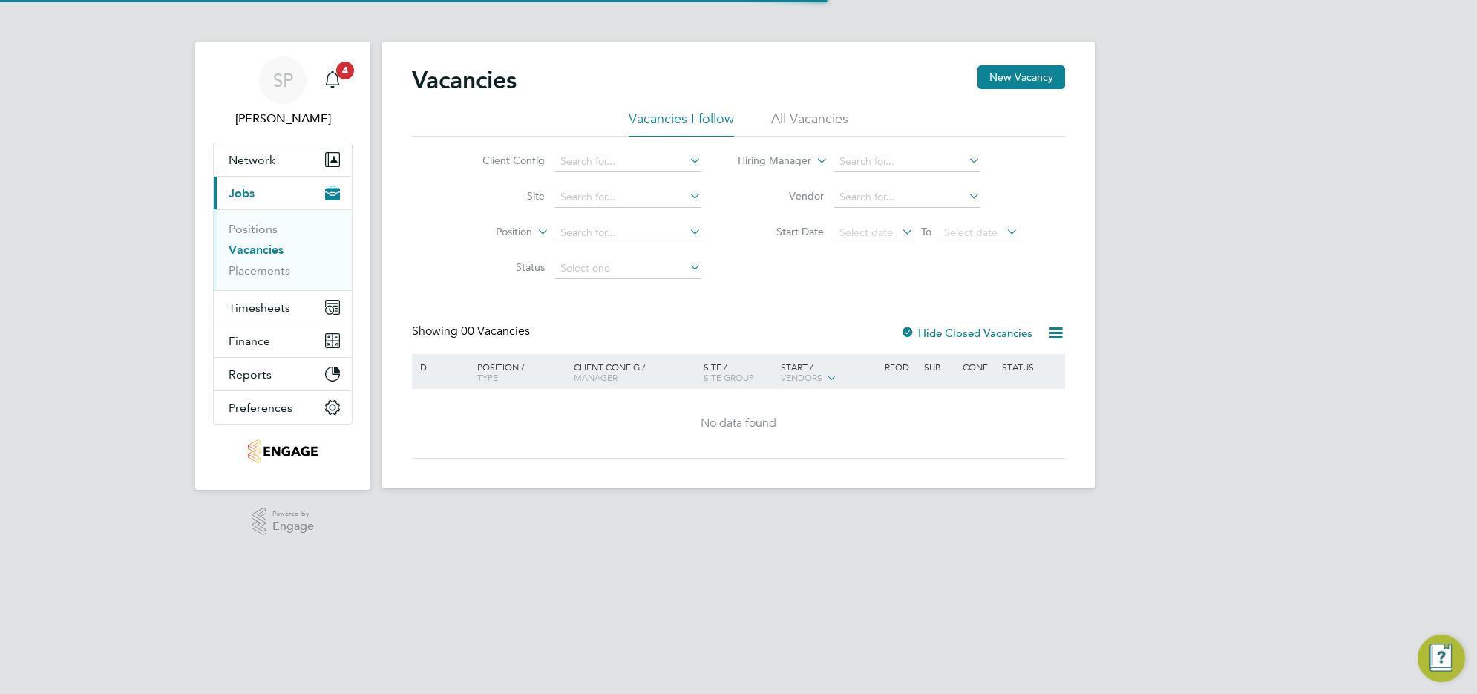 This screenshot has height=694, width=1477. I want to click on span: Sophie Perry, so click(283, 119).